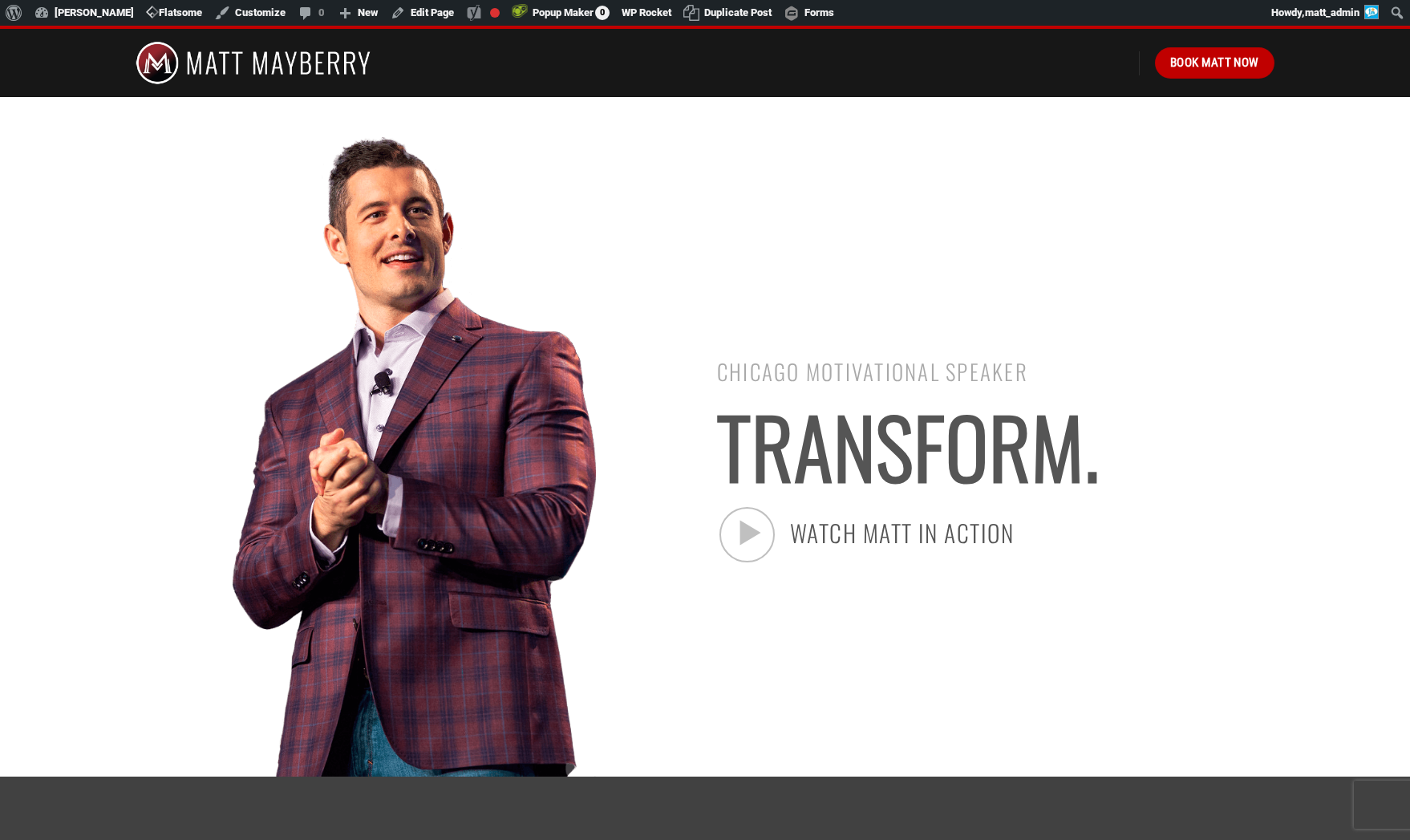  What do you see at coordinates (1332, 12) in the screenshot?
I see `span: matt_admin` at bounding box center [1332, 12].